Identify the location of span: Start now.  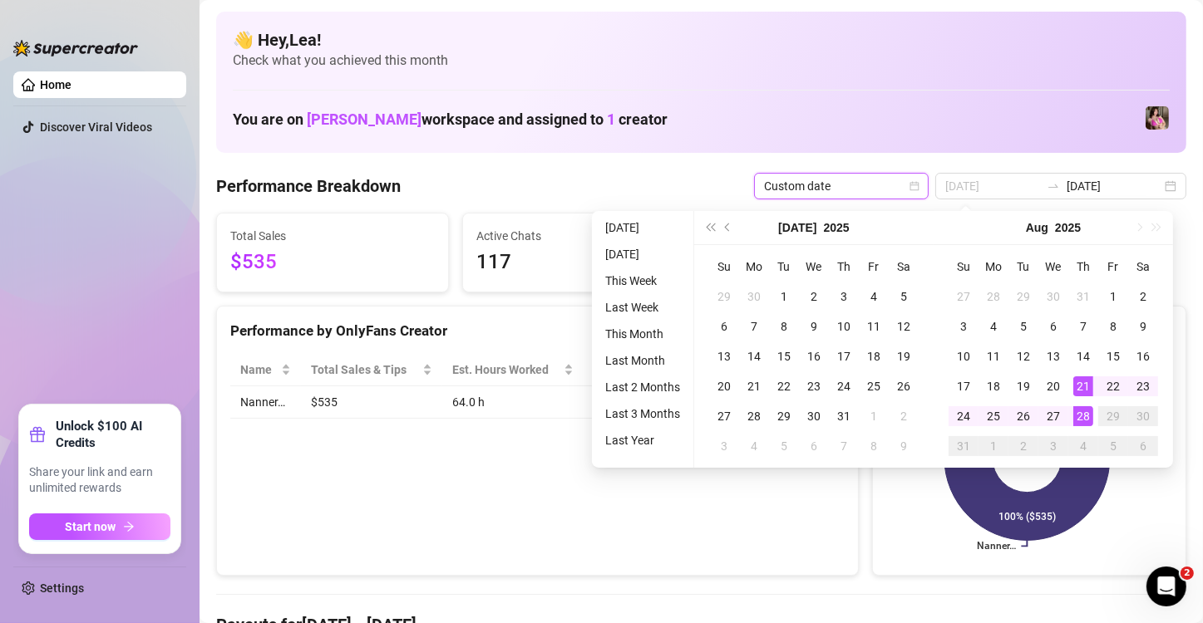
(91, 527).